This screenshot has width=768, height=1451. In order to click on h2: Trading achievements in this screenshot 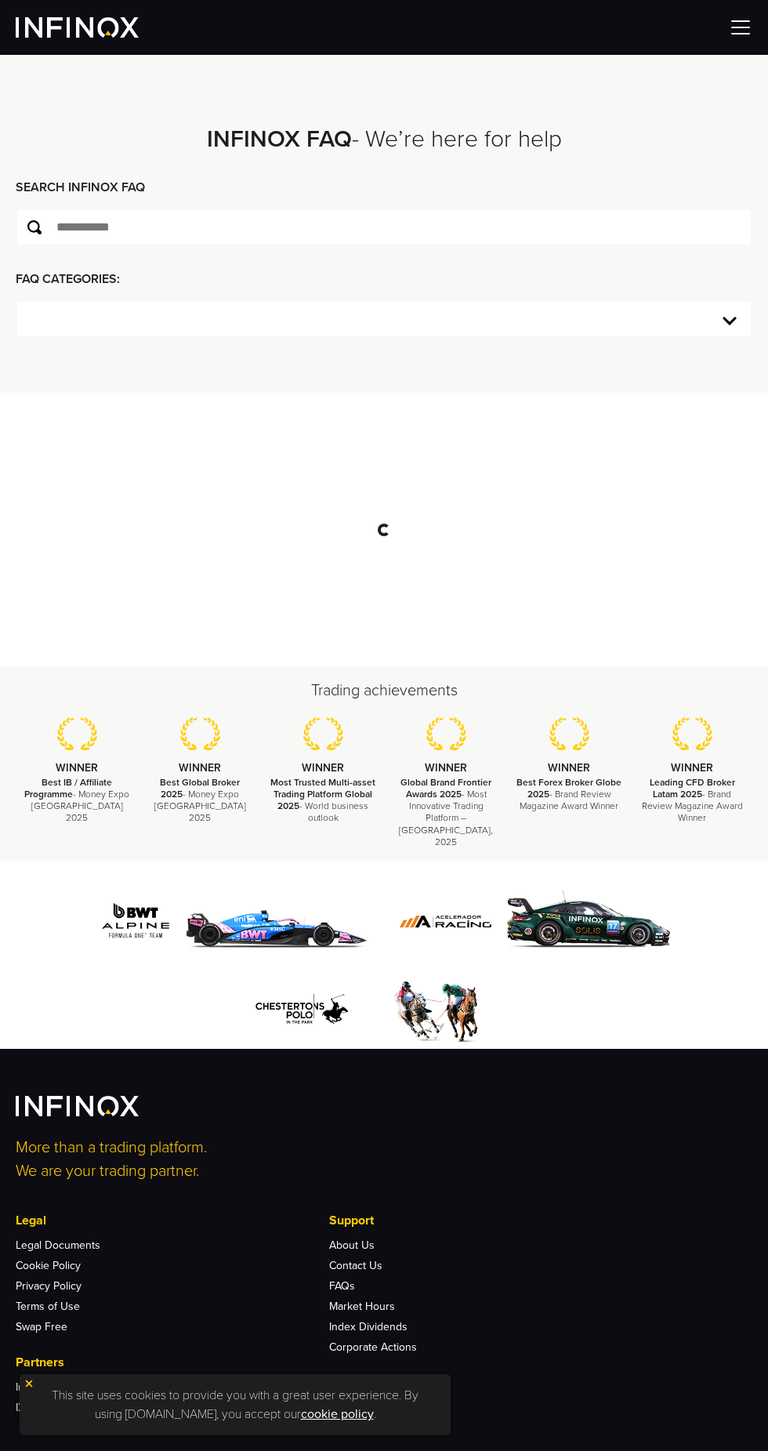, I will do `click(384, 691)`.